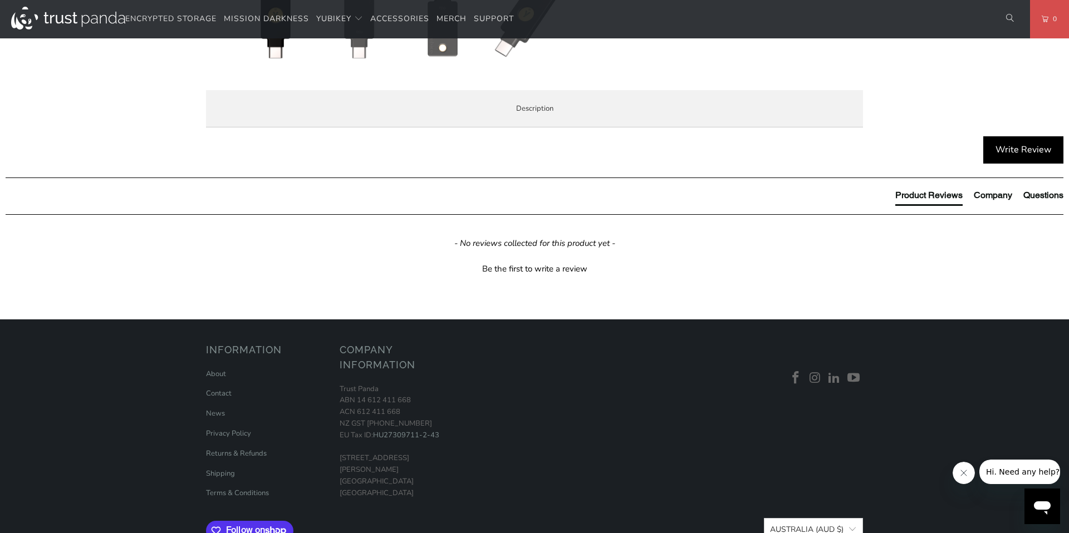 This screenshot has width=1069, height=533. What do you see at coordinates (451, 19) in the screenshot?
I see `a: Merch` at bounding box center [451, 19].